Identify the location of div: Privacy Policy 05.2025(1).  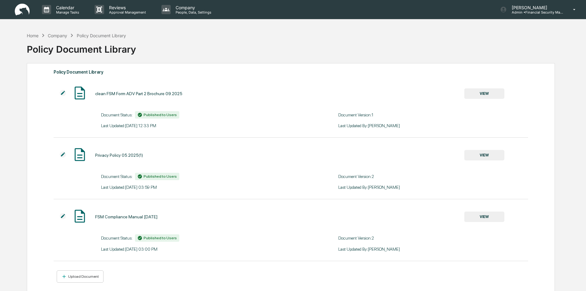
(119, 155).